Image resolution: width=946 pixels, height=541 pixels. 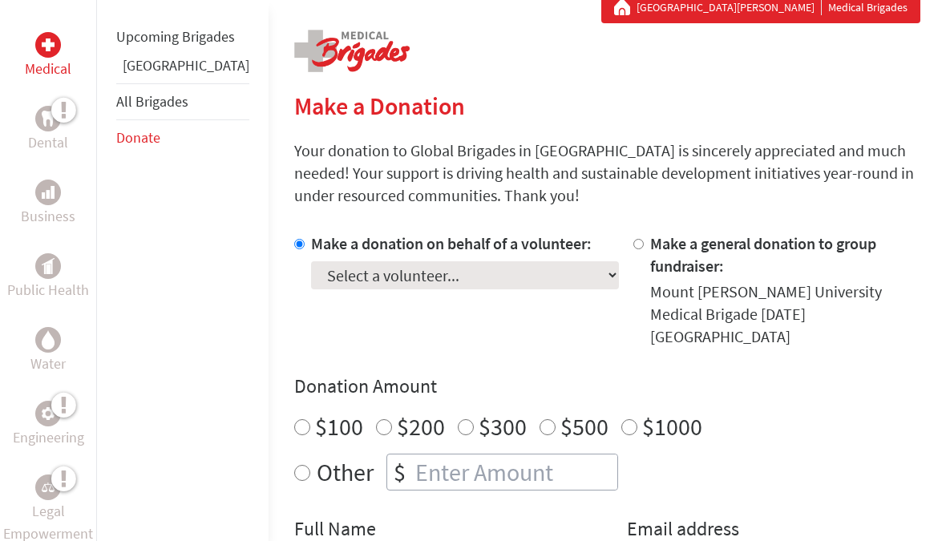 What do you see at coordinates (48, 45) in the screenshot?
I see `div: Medical` at bounding box center [48, 45].